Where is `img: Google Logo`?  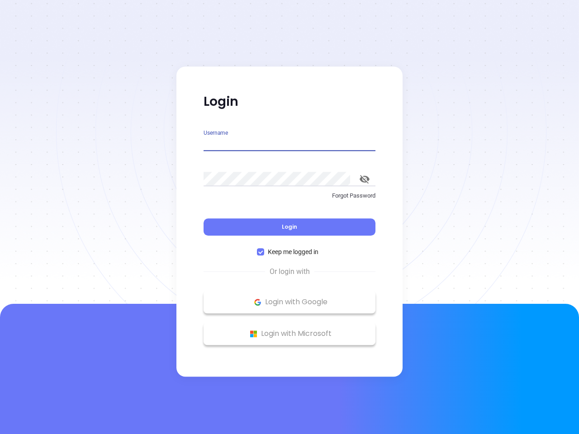 img: Google Logo is located at coordinates (257, 302).